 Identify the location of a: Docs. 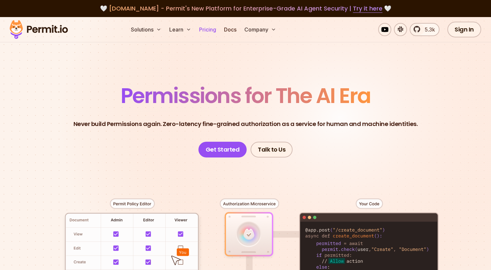
(230, 30).